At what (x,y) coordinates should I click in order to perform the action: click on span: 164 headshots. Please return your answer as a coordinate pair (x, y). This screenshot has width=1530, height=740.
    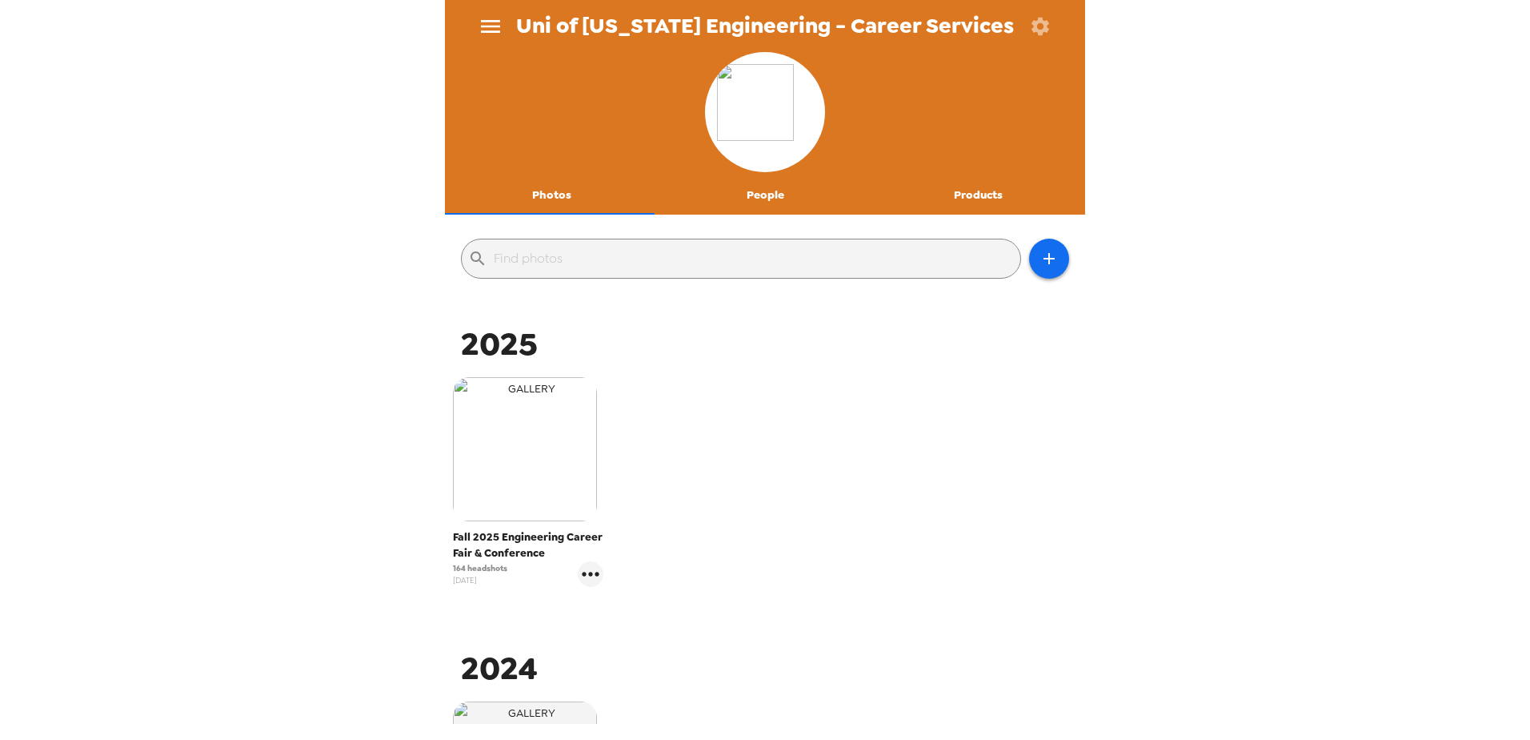
    Looking at the image, I should click on (480, 567).